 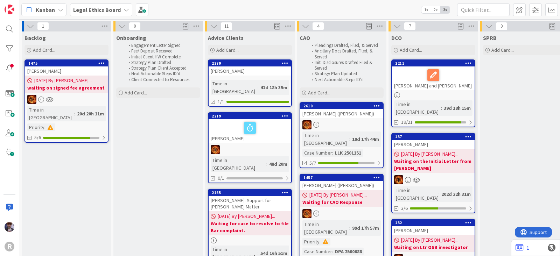 What do you see at coordinates (343, 106) in the screenshot?
I see `div: 2610` at bounding box center [343, 106].